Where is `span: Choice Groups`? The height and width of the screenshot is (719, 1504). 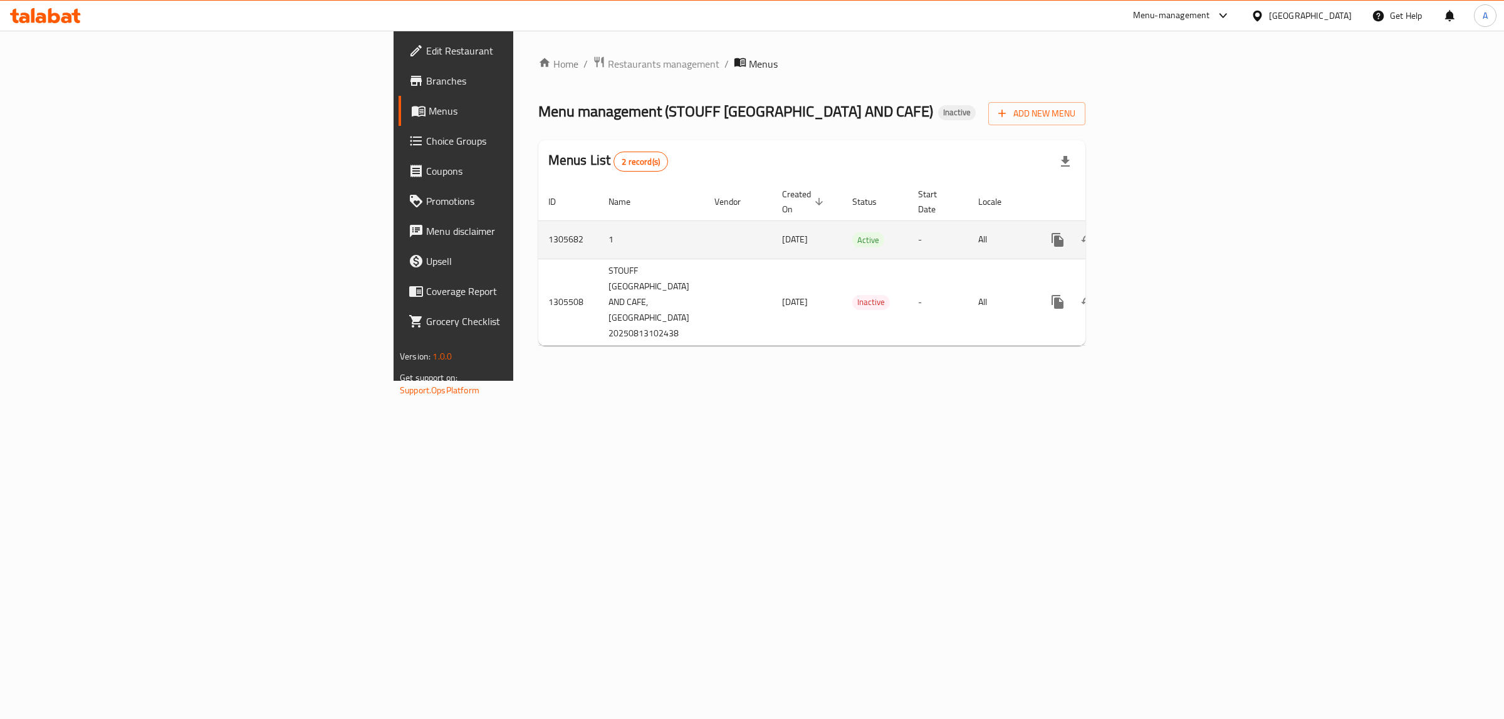
span: Choice Groups is located at coordinates (530, 141).